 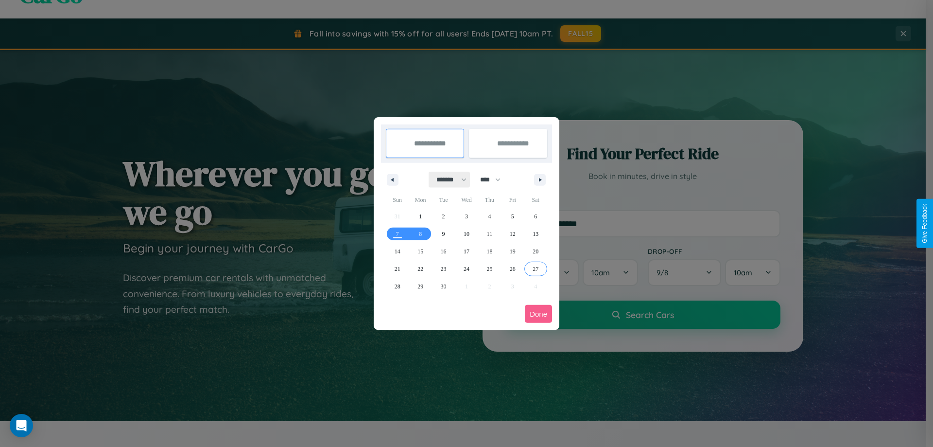 I want to click on span: 12, so click(x=513, y=234).